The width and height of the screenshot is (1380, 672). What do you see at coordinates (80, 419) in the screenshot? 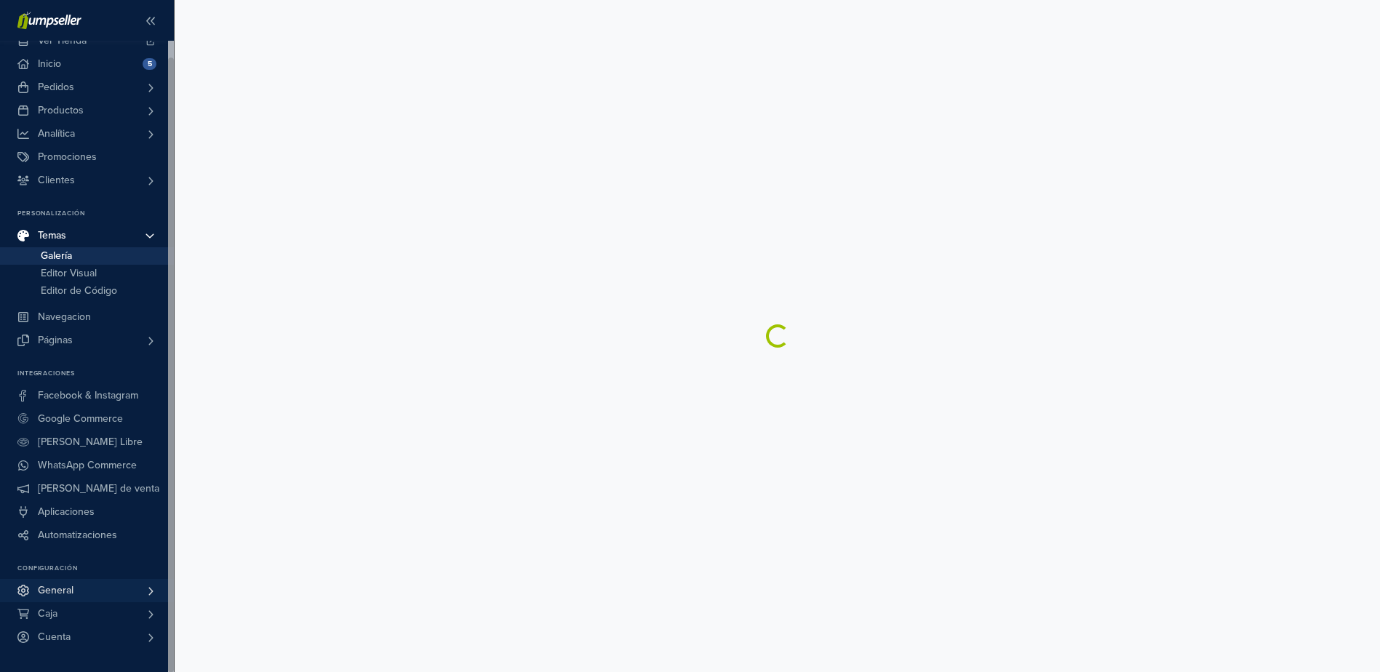
I see `span: Google Commerce` at bounding box center [80, 419].